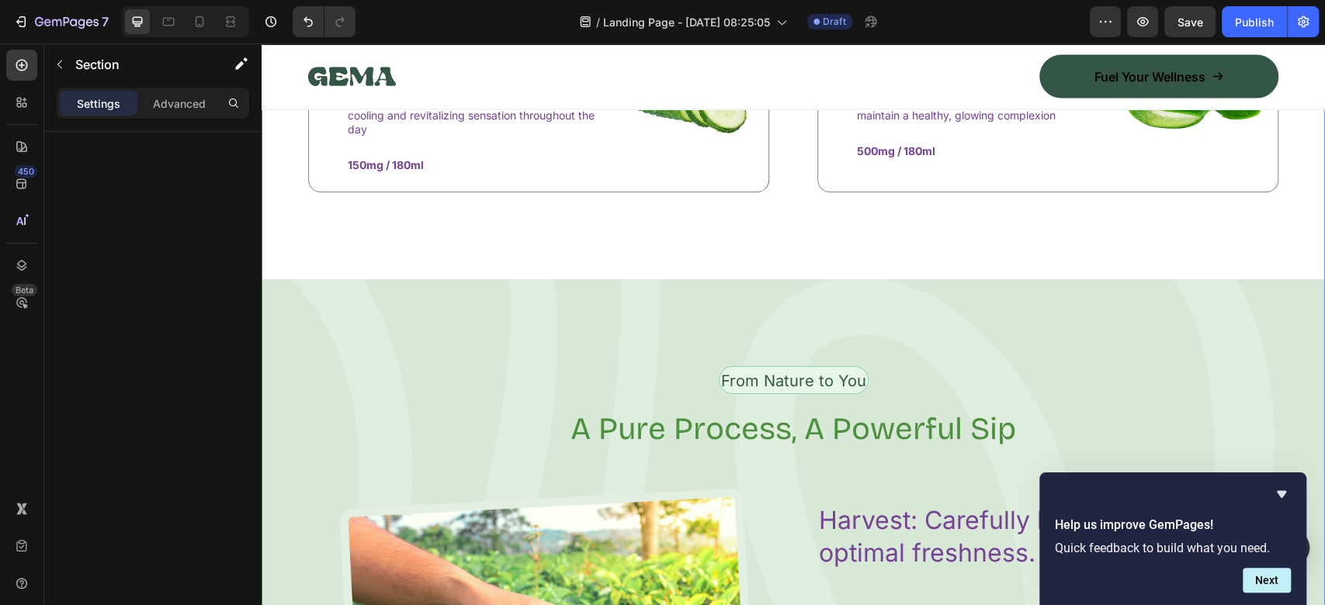  Describe the element at coordinates (26, 171) in the screenshot. I see `div: 450` at that location.